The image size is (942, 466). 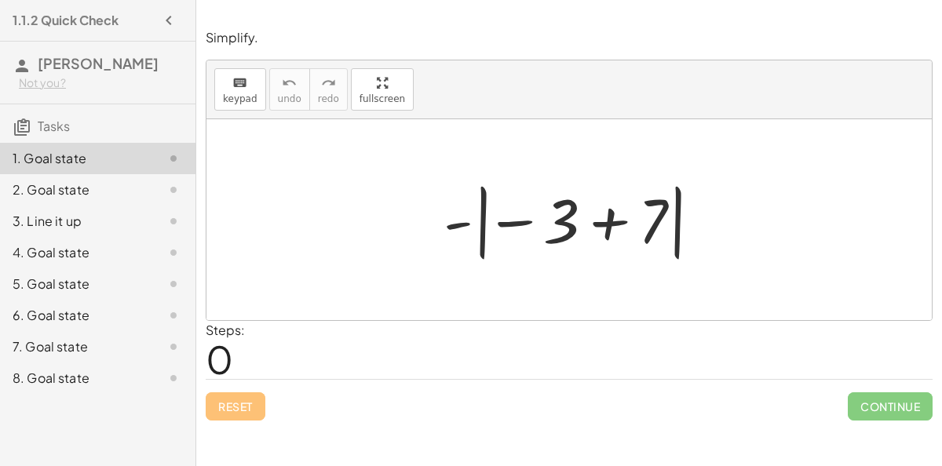 What do you see at coordinates (75, 347) in the screenshot?
I see `div: 7. Goal state` at bounding box center [75, 347].